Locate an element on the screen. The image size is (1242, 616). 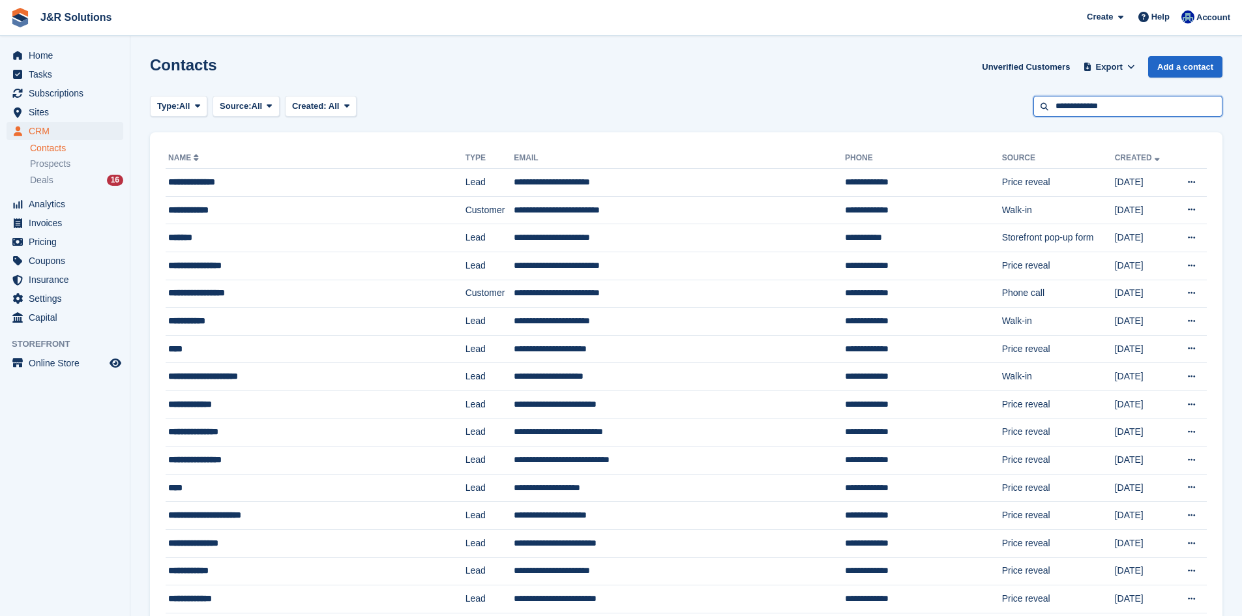
span: Settings is located at coordinates (68, 299).